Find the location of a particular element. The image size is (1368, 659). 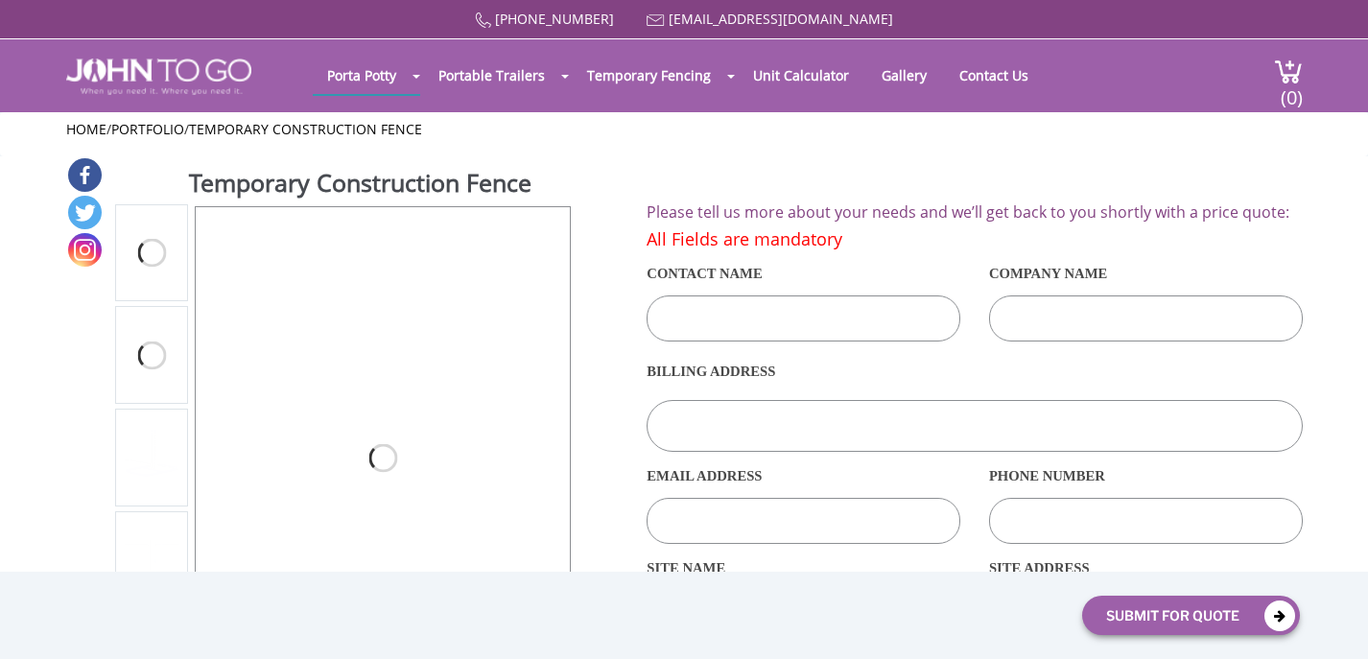

a: Home is located at coordinates (86, 129).